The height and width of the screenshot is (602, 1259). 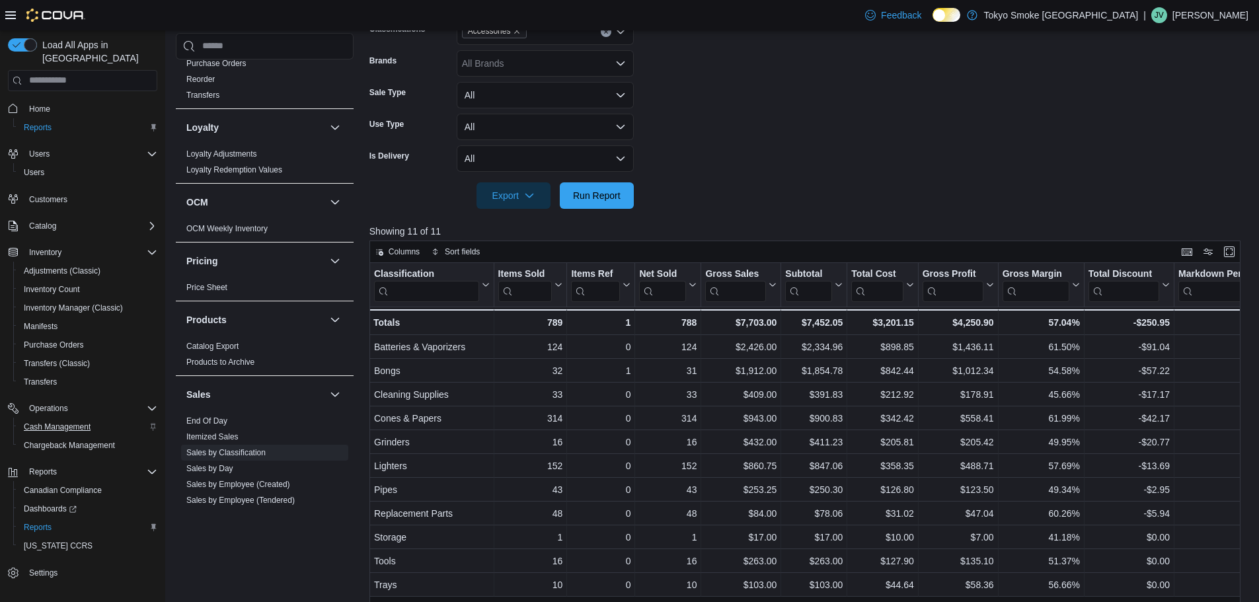 What do you see at coordinates (91, 199) in the screenshot?
I see `span: Customers` at bounding box center [91, 199].